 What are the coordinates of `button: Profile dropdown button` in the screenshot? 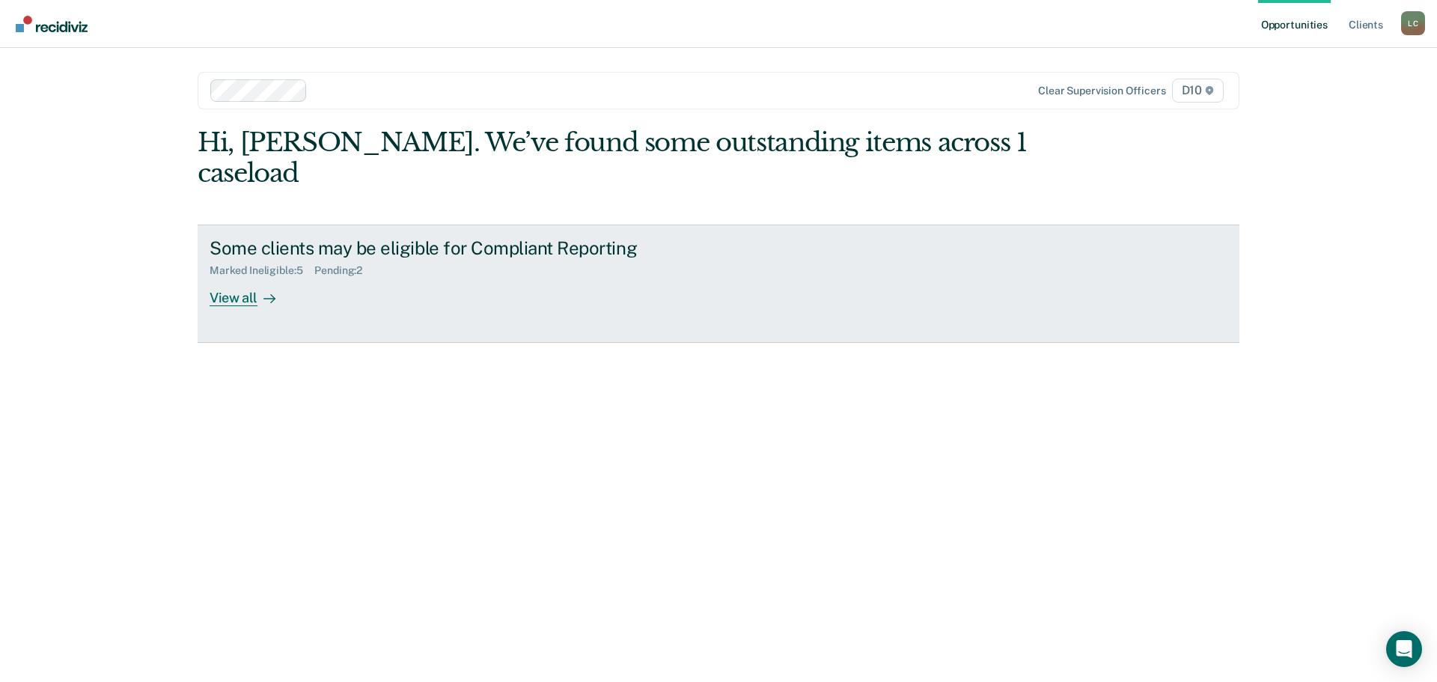 It's located at (1413, 23).